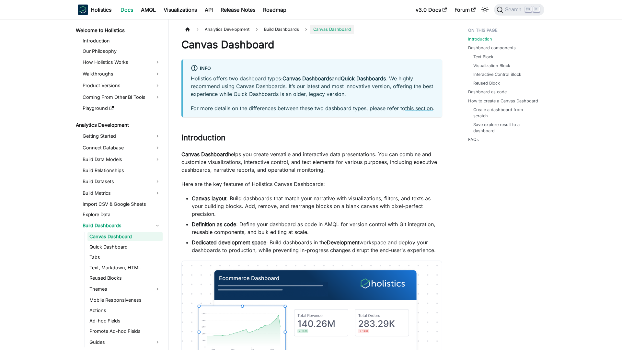 The width and height of the screenshot is (622, 350). Describe the element at coordinates (317, 228) in the screenshot. I see `li: : Define your dashboard as code in AMQL for version control with Git integration, reusable compon...` at that location.